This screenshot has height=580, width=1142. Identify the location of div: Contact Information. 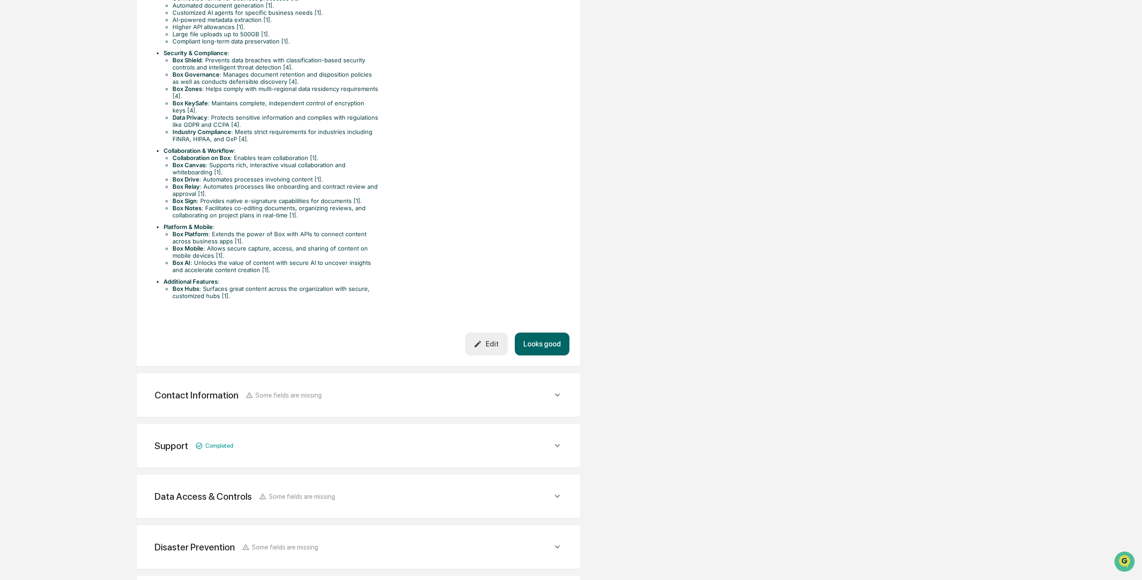
(196, 395).